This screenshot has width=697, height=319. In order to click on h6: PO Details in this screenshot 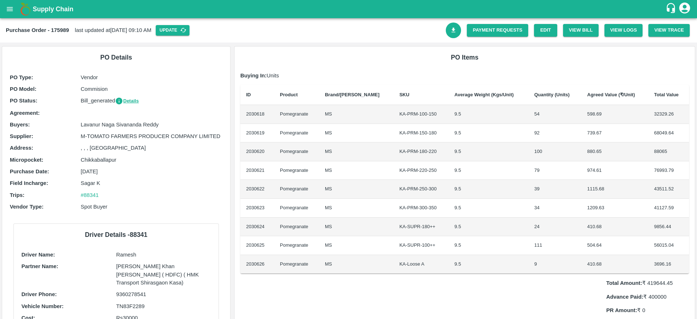, I will do `click(116, 57)`.